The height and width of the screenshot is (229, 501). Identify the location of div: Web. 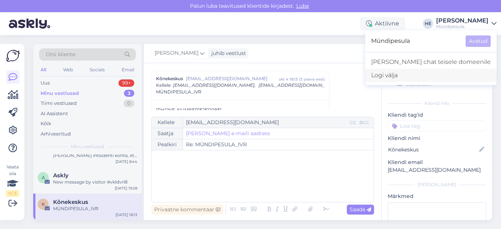
(68, 70).